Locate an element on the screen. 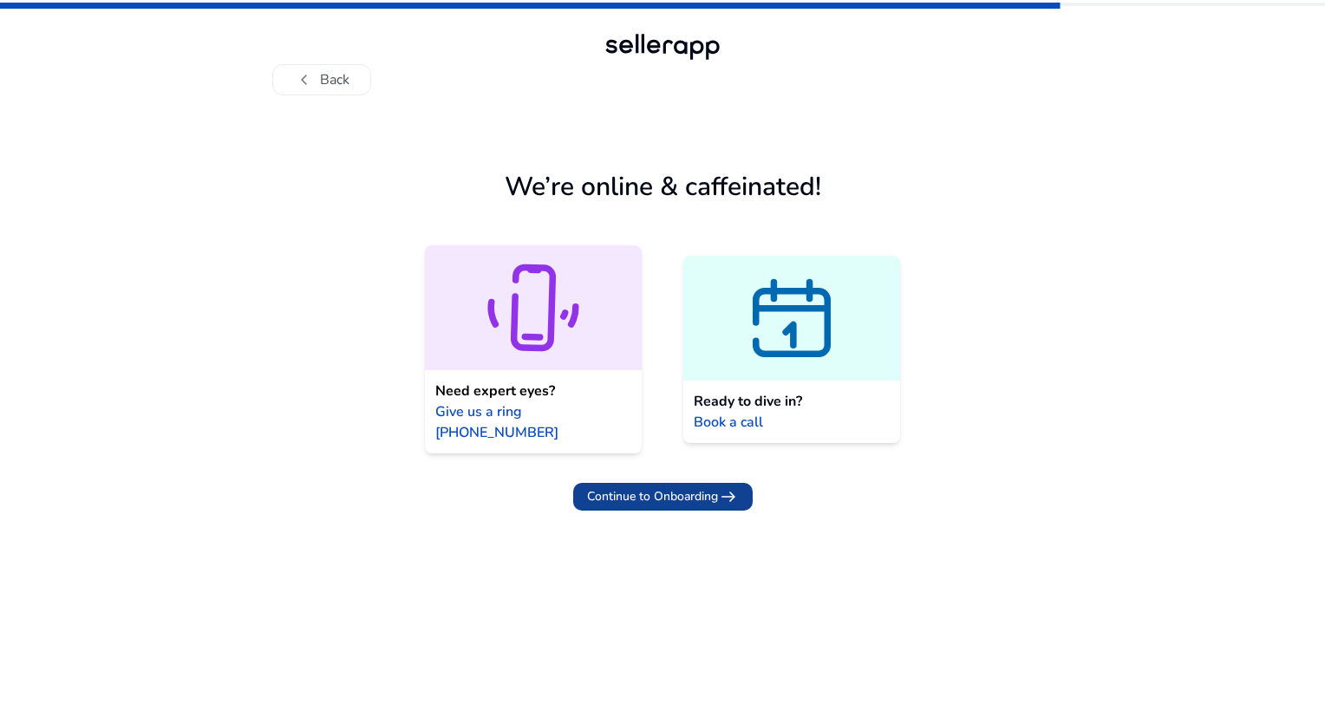  button: chevron_leftBack is located at coordinates (322, 80).